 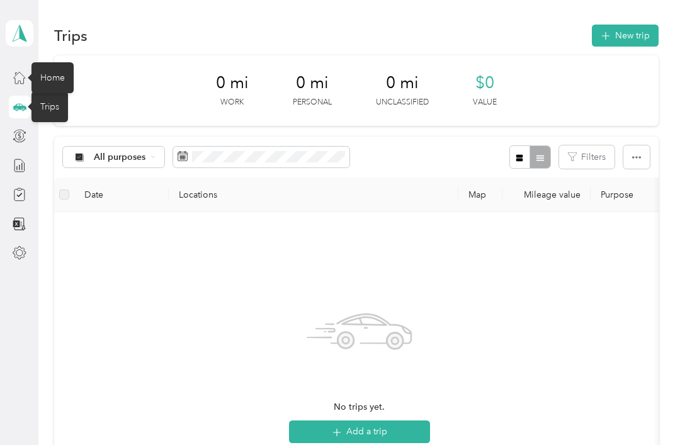 I want to click on button: Filters, so click(x=587, y=157).